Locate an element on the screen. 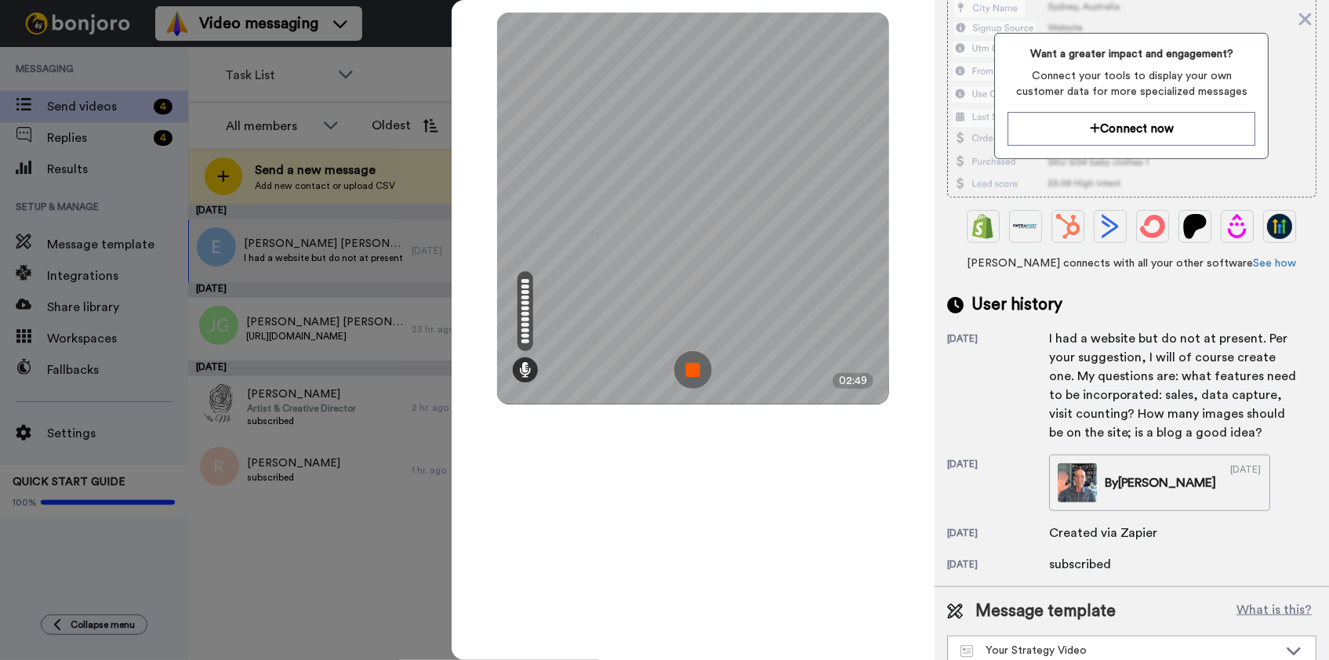 The image size is (1329, 660). span: Message template is located at coordinates (1045, 611).